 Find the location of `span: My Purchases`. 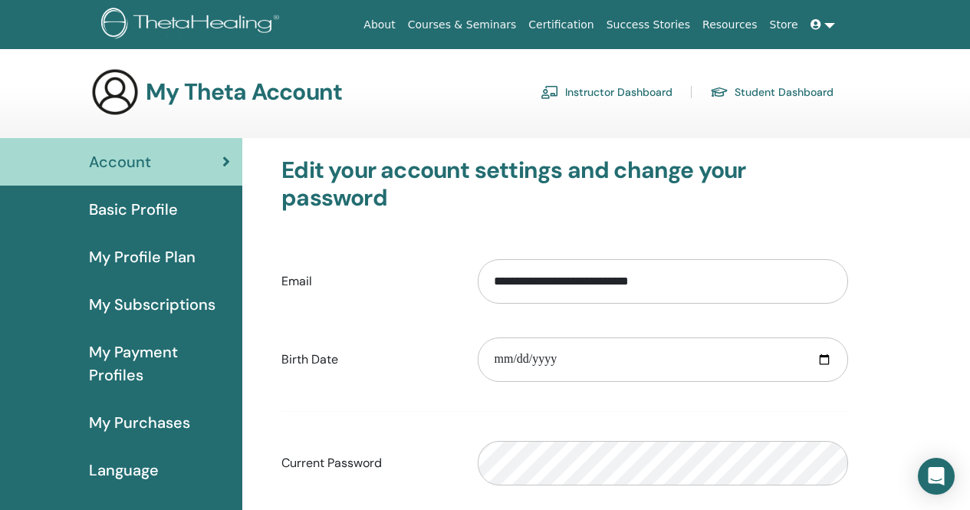

span: My Purchases is located at coordinates (140, 423).